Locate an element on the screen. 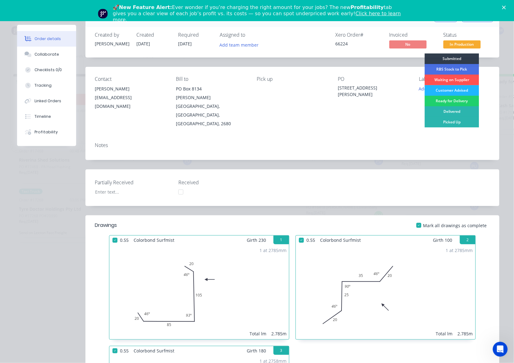 The height and width of the screenshot is (363, 514). label: Partially Received is located at coordinates (134, 182).